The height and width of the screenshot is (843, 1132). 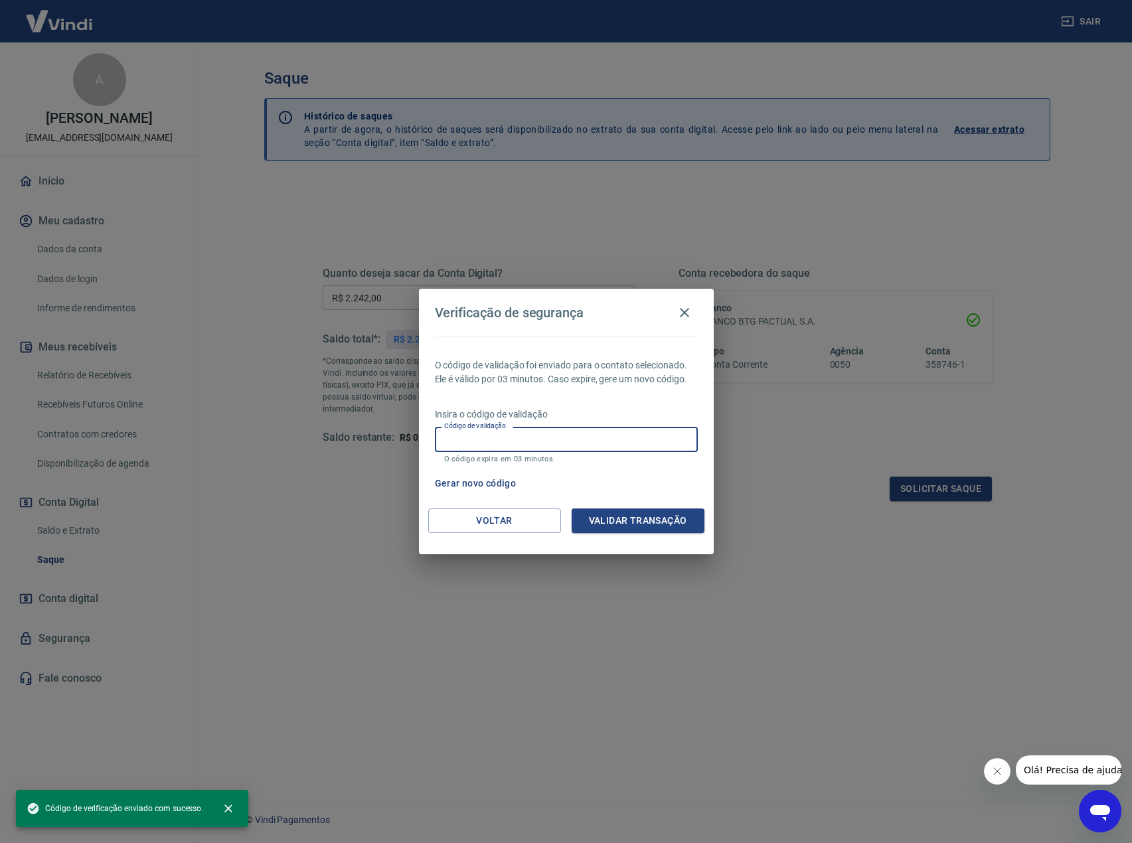 What do you see at coordinates (566, 372) in the screenshot?
I see `p: O código de validação foi enviado para o contato selecionado. Ele é válido por 03 minutos. Caso e...` at bounding box center [566, 372].